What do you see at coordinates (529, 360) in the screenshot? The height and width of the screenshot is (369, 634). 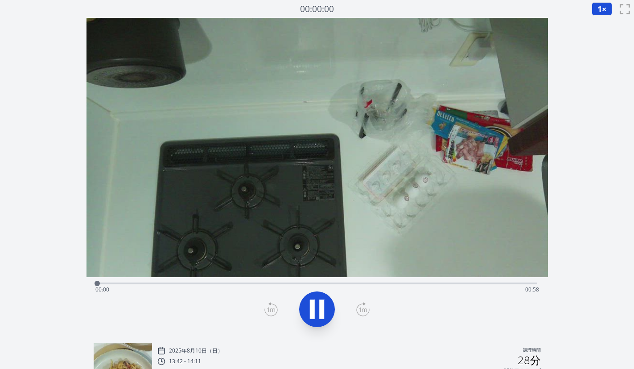 I see `font: 28分` at bounding box center [529, 360].